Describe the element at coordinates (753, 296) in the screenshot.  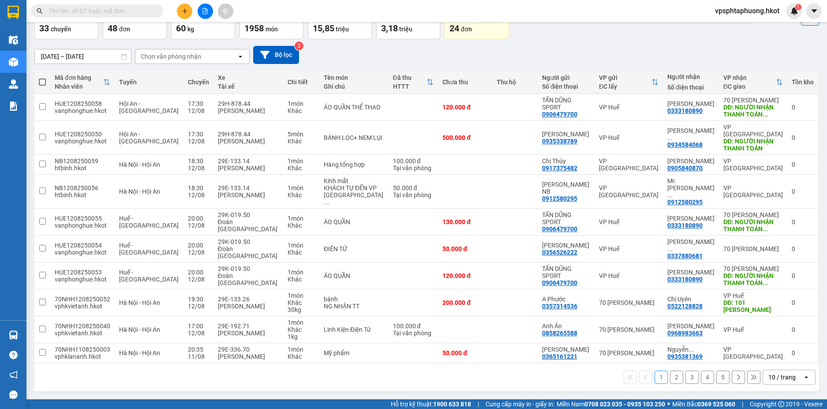
I see `div: VP Huế` at that location.